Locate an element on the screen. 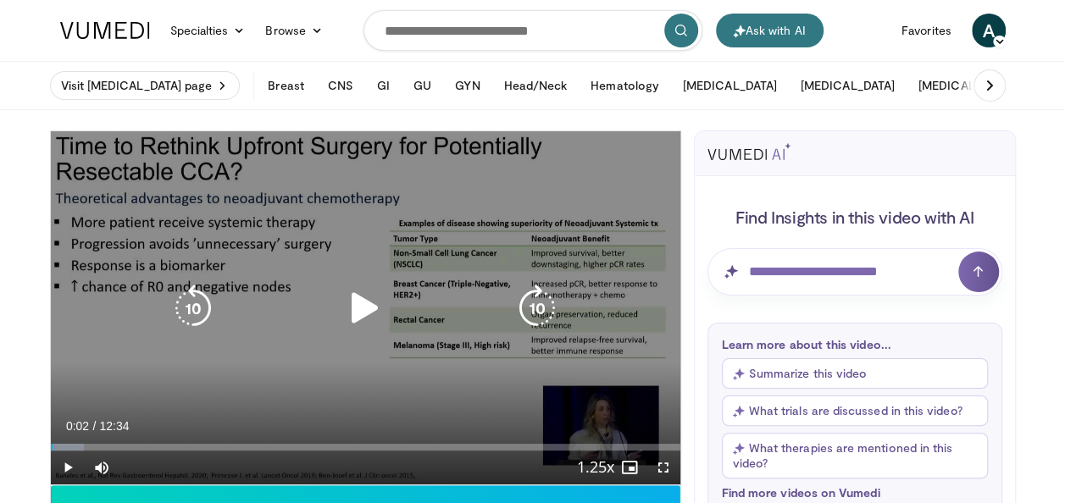 This screenshot has height=503, width=1065. span: 0:02 is located at coordinates (77, 426).